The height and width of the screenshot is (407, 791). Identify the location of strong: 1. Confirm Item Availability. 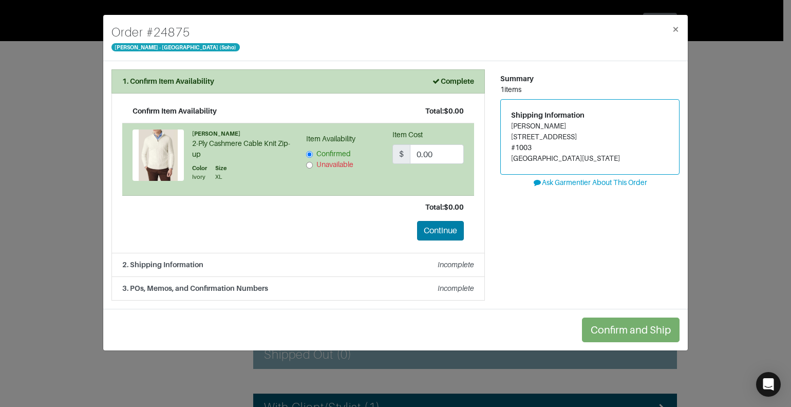
(168, 81).